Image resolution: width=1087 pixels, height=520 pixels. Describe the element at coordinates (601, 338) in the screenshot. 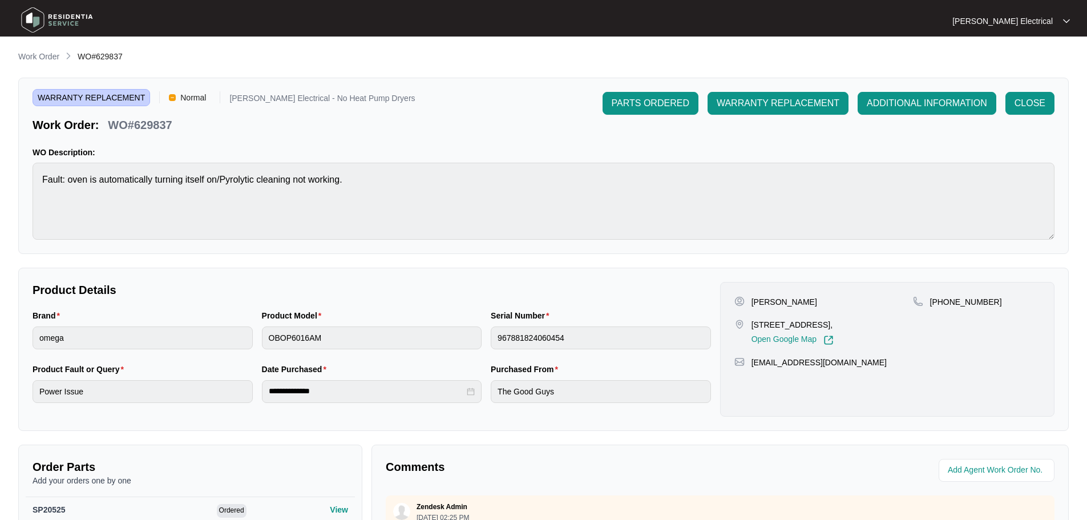

I see `input: Serial Number` at that location.